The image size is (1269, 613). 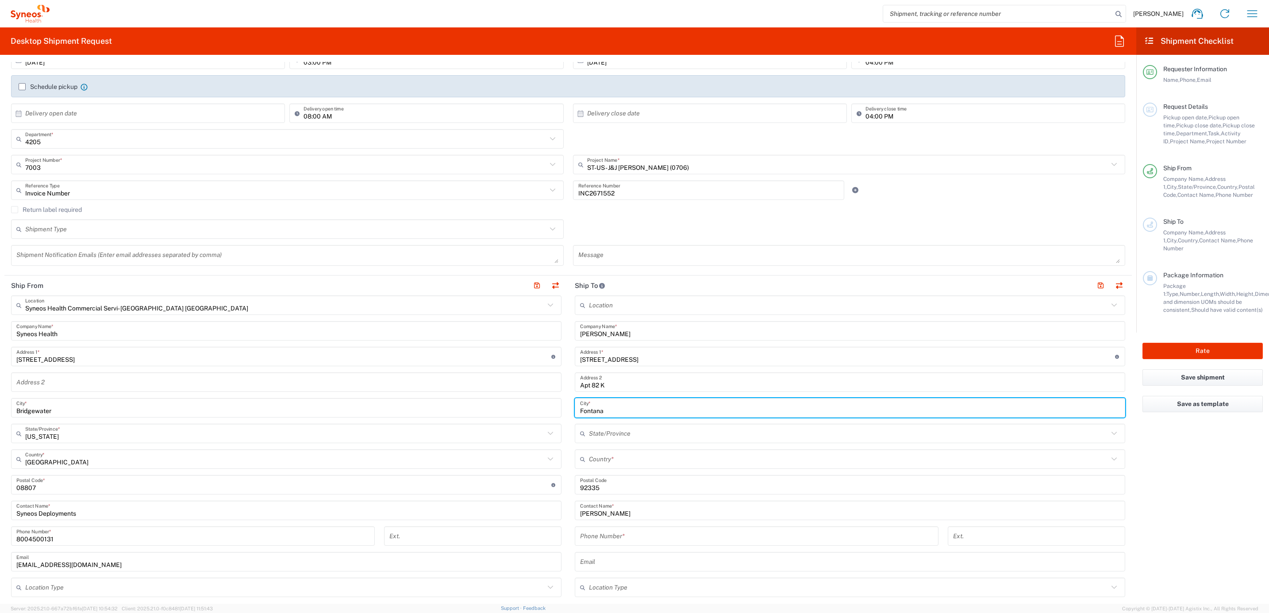 What do you see at coordinates (1189, 41) in the screenshot?
I see `h2: Shipment Checklist` at bounding box center [1189, 41].